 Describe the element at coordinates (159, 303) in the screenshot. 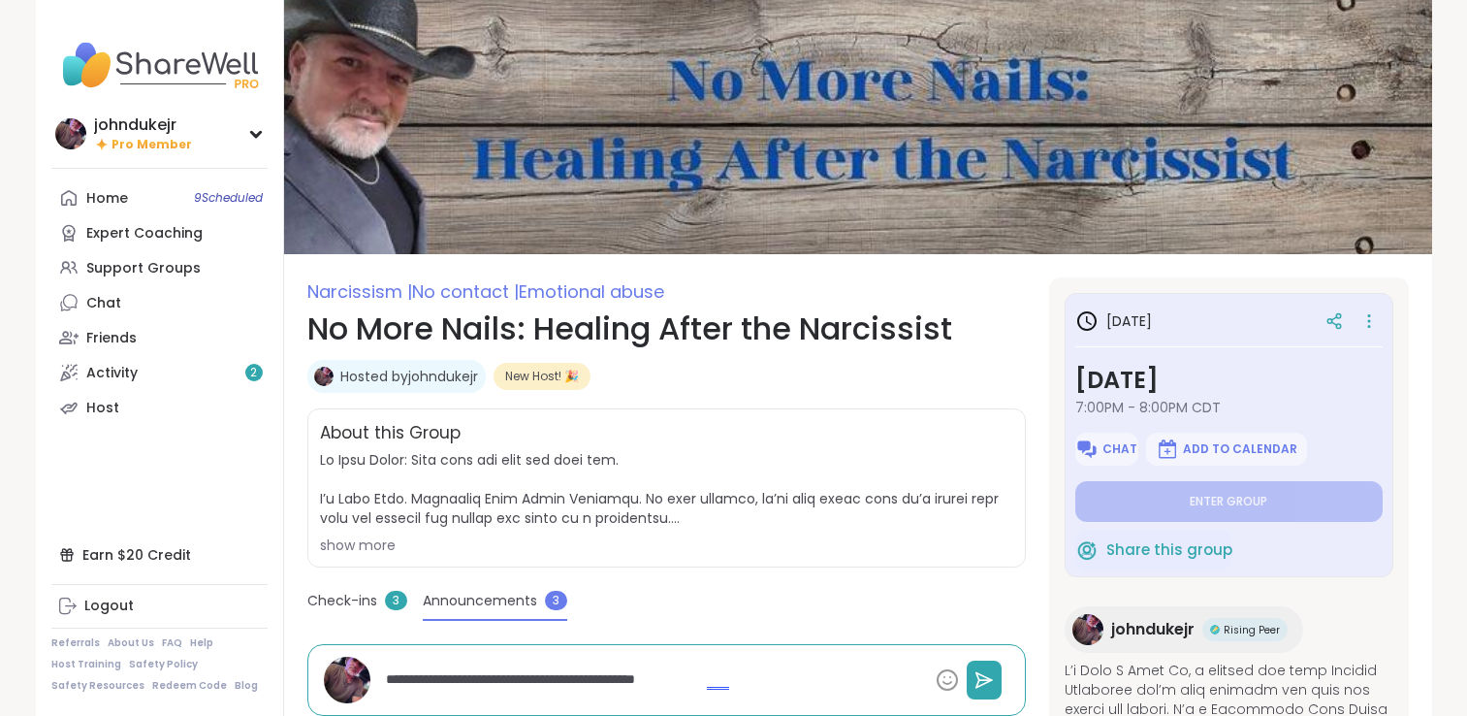

I see `a: Chat` at that location.